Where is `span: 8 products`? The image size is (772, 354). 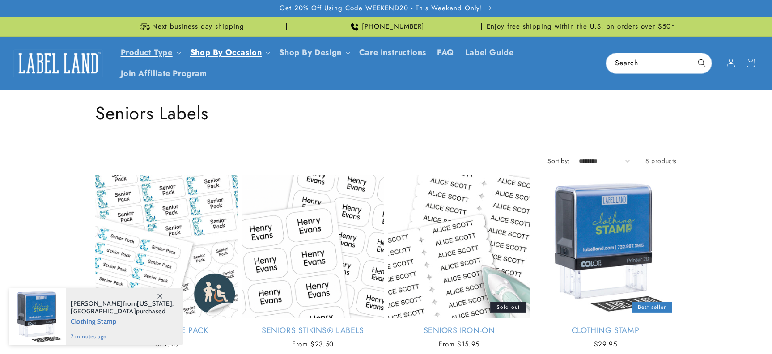 span: 8 products is located at coordinates (661, 161).